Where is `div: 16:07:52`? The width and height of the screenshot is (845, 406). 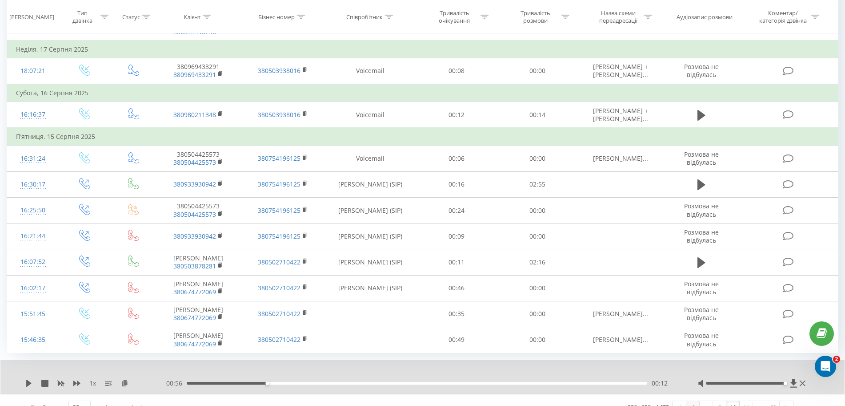 div: 16:07:52 is located at coordinates (33, 261).